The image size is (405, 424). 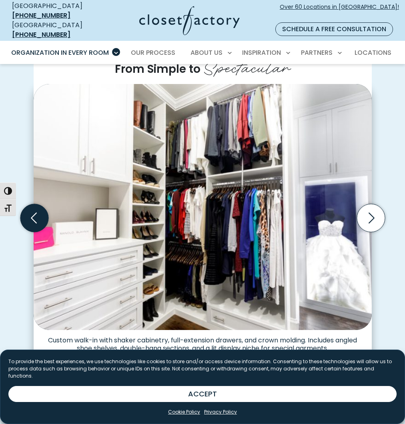 What do you see at coordinates (316, 52) in the screenshot?
I see `span: Partners` at bounding box center [316, 52].